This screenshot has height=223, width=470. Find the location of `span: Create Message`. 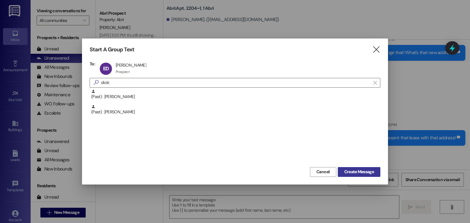

span: Create Message is located at coordinates (359, 172).